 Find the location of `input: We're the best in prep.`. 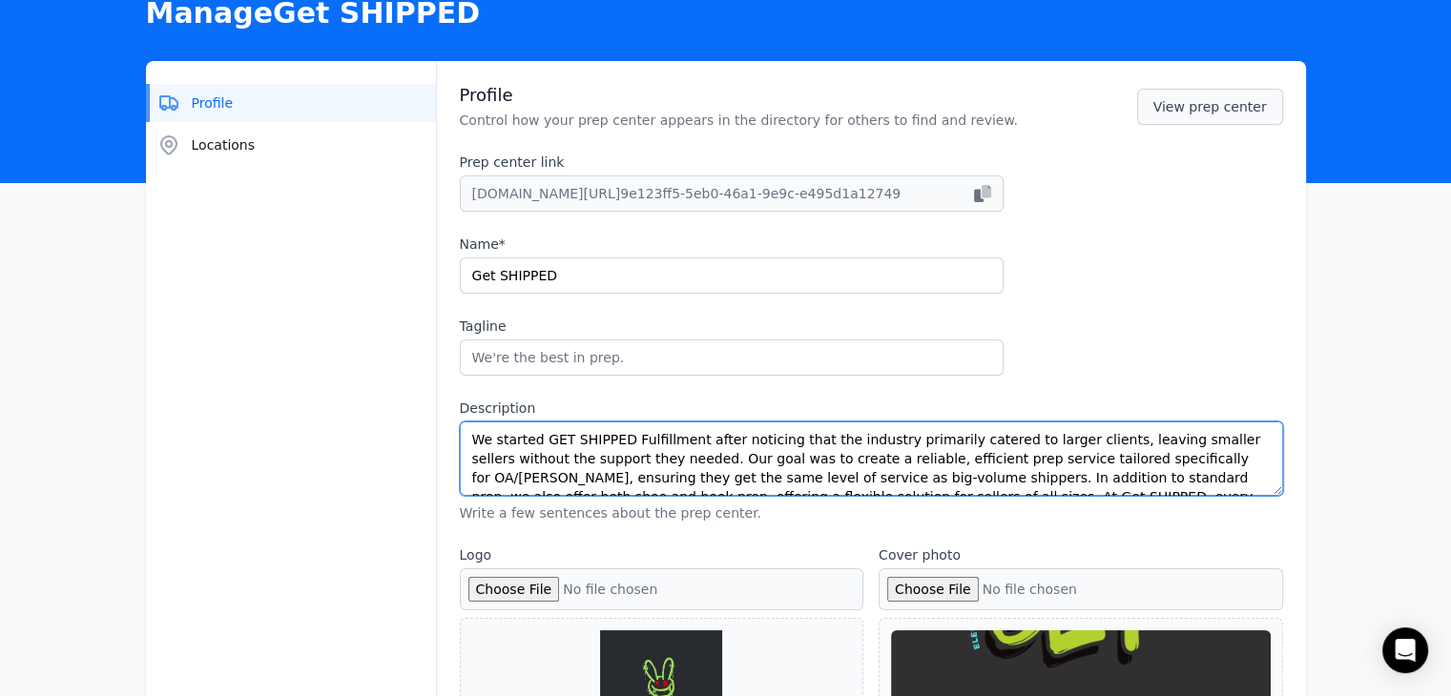

input: We're the best in prep. is located at coordinates (732, 358).